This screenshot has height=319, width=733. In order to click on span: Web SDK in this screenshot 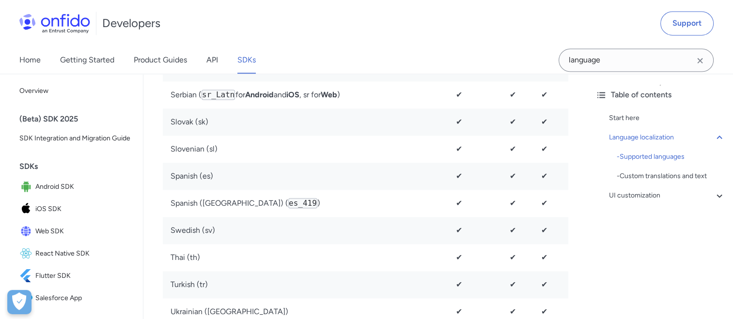, I will do `click(83, 231)`.